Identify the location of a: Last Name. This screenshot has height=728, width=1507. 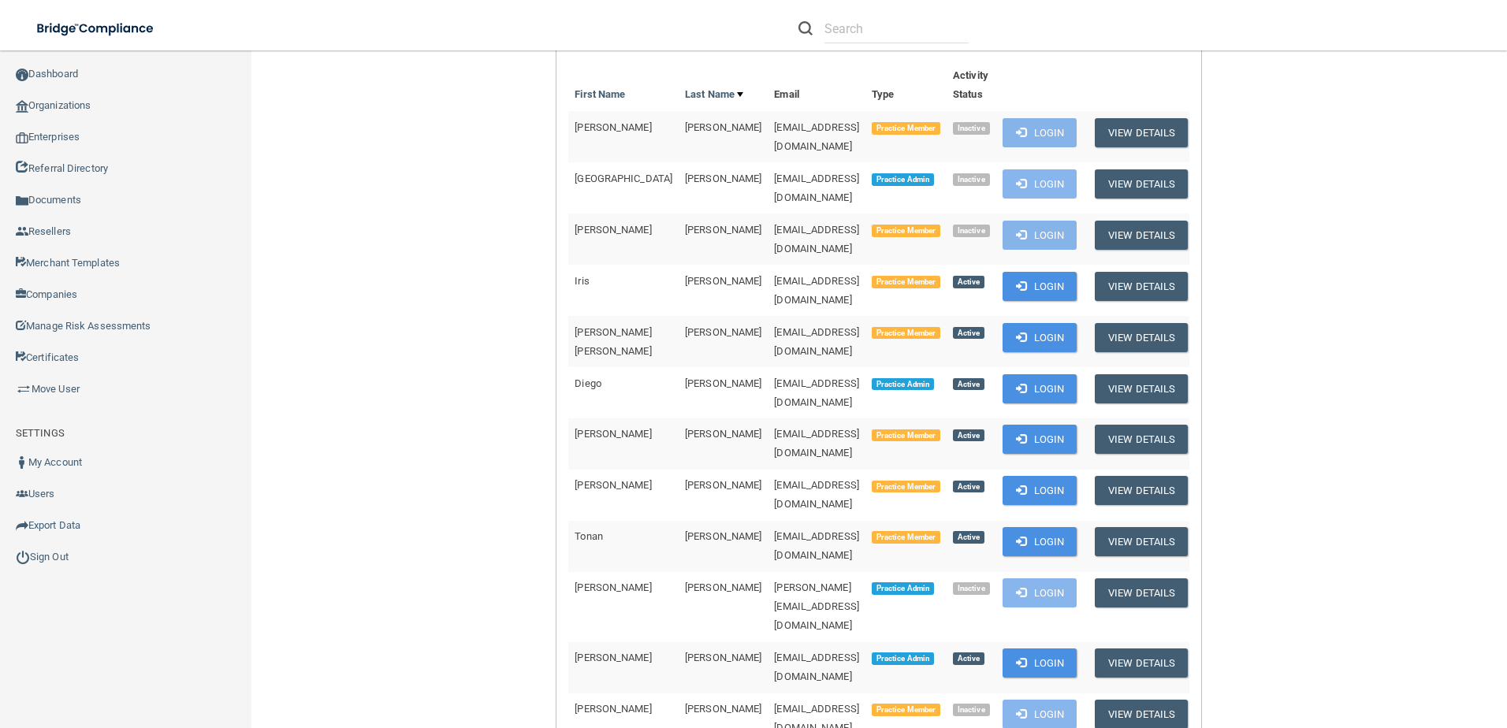
(714, 95).